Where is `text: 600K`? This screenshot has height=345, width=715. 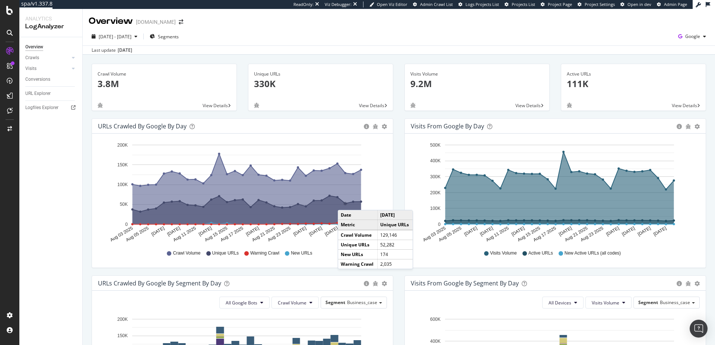 text: 600K is located at coordinates (435, 320).